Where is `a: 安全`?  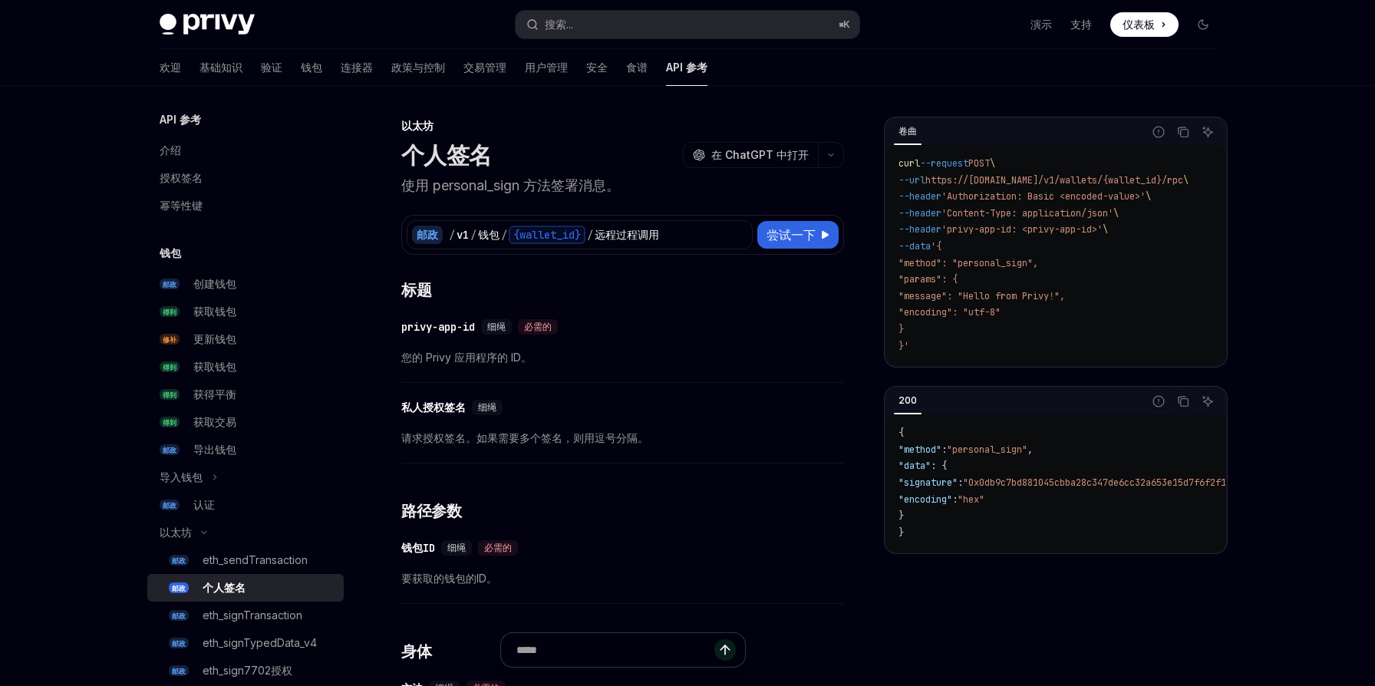 a: 安全 is located at coordinates (597, 68).